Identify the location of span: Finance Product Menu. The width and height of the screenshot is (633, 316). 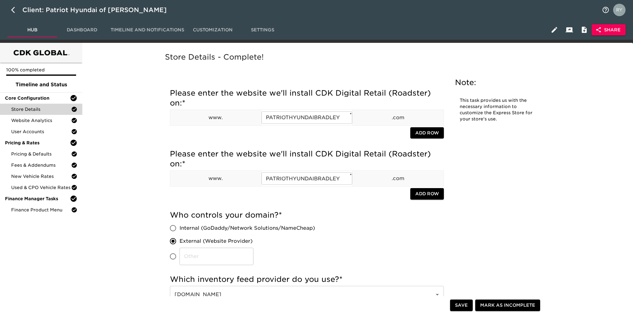
(41, 210).